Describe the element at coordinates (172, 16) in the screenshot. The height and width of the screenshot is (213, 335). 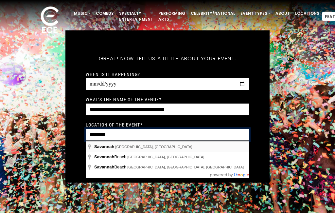
I see `a: Performing Arts` at that location.